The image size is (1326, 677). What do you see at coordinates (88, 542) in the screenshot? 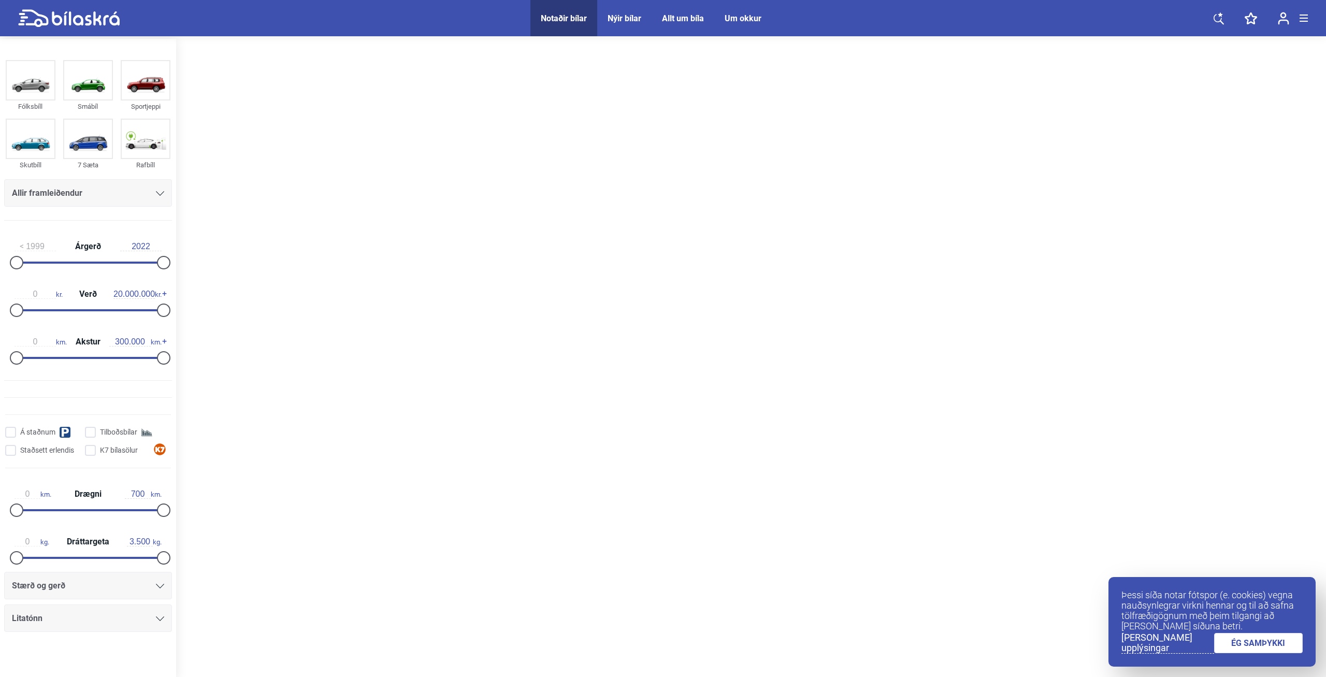
I see `span: Dráttargeta` at bounding box center [88, 542].